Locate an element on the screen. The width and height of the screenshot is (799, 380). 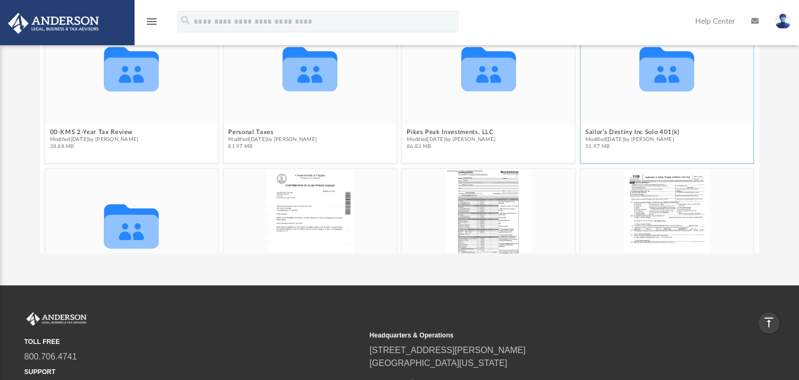
a: menu is located at coordinates (152, 24).